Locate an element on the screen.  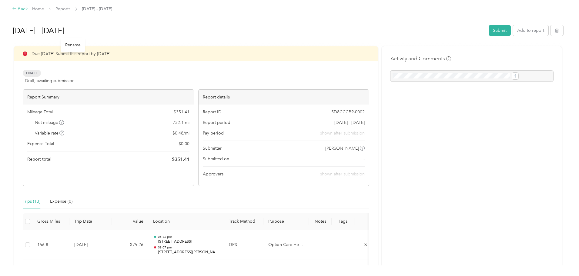
span: $ 0.00 is located at coordinates (184, 144).